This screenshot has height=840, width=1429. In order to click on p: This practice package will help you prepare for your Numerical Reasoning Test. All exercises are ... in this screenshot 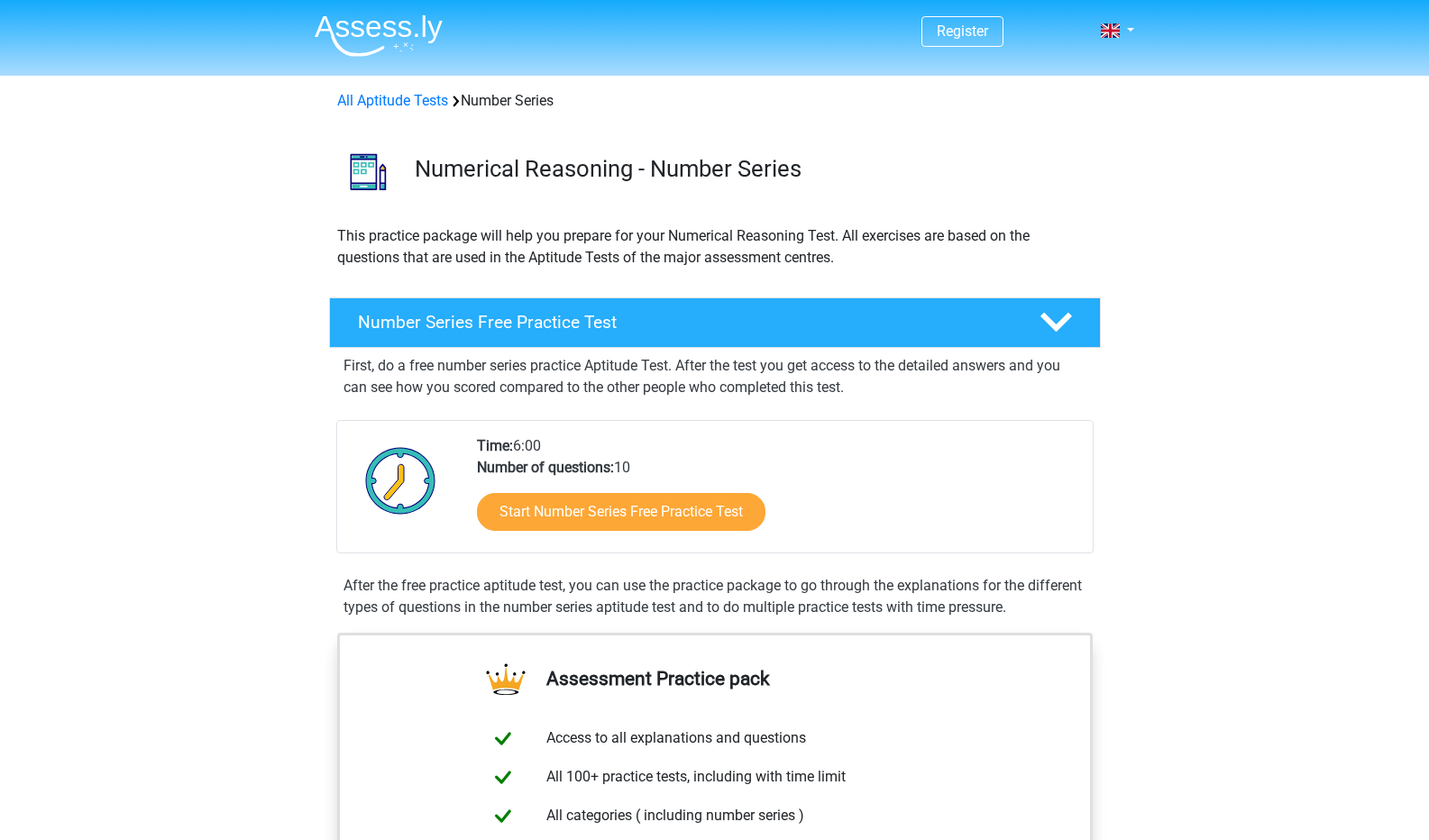, I will do `click(714, 247)`.